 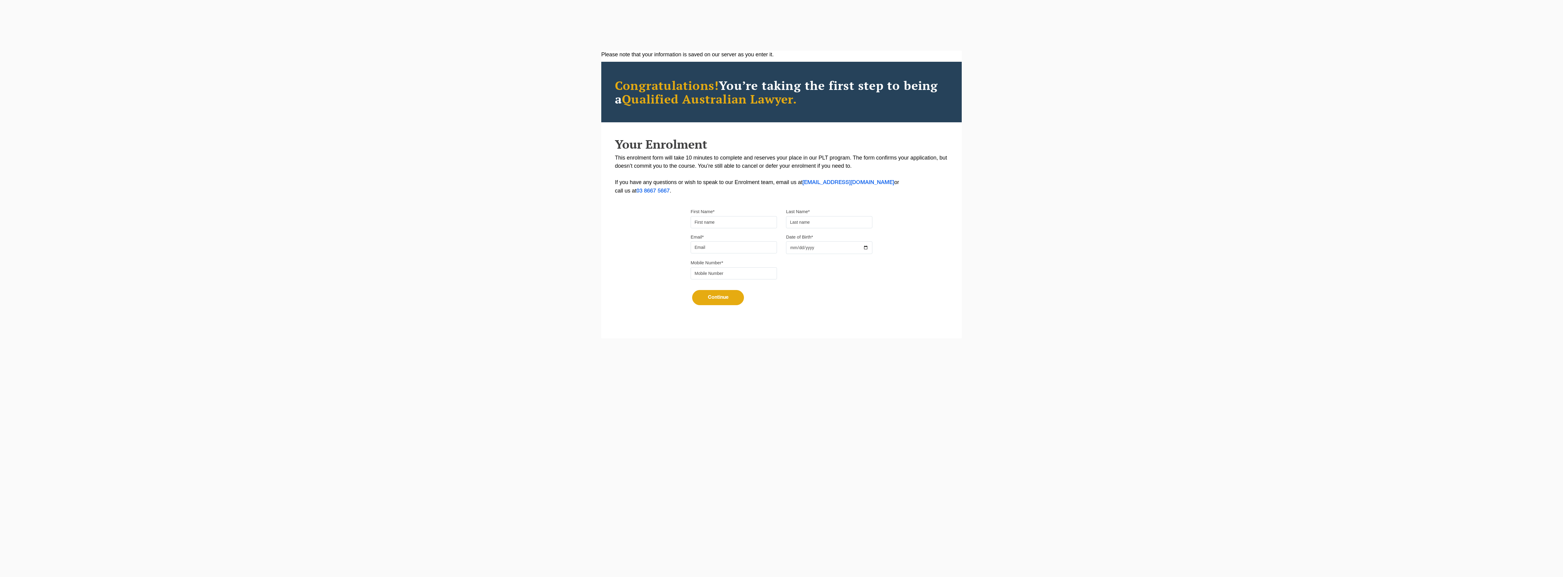 What do you see at coordinates (829, 222) in the screenshot?
I see `input: Last name` at bounding box center [829, 222].